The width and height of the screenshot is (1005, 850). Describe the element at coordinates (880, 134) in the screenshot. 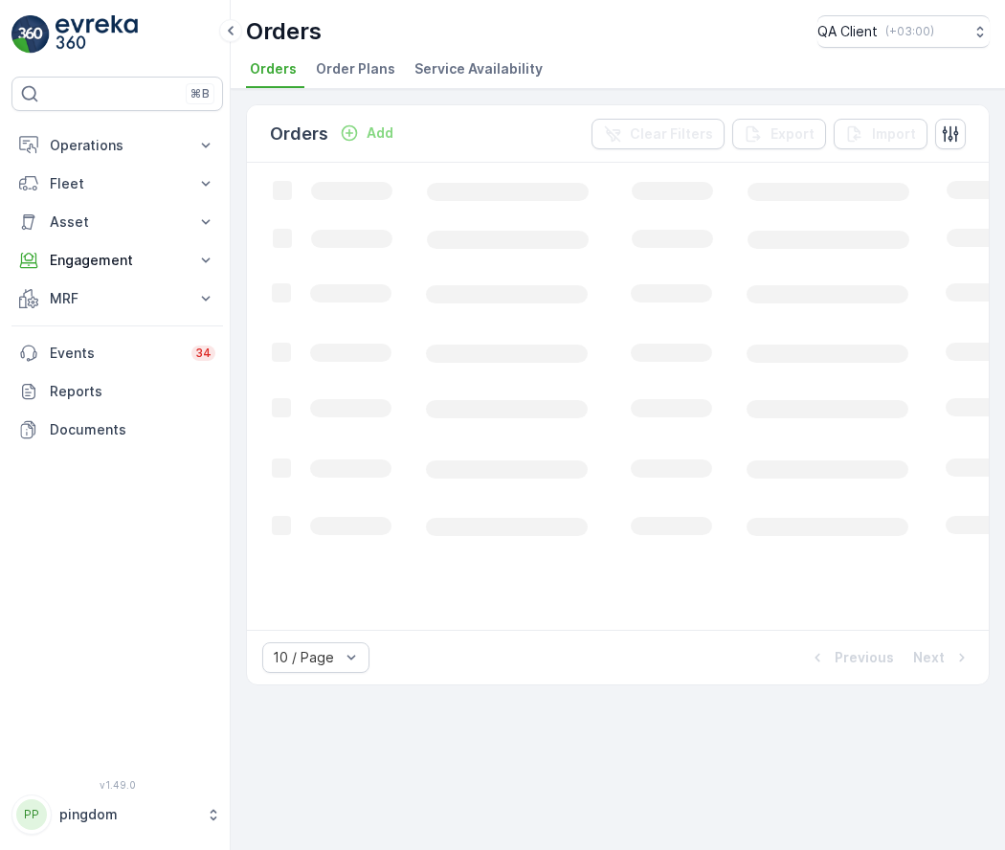

I see `button: Import` at that location.